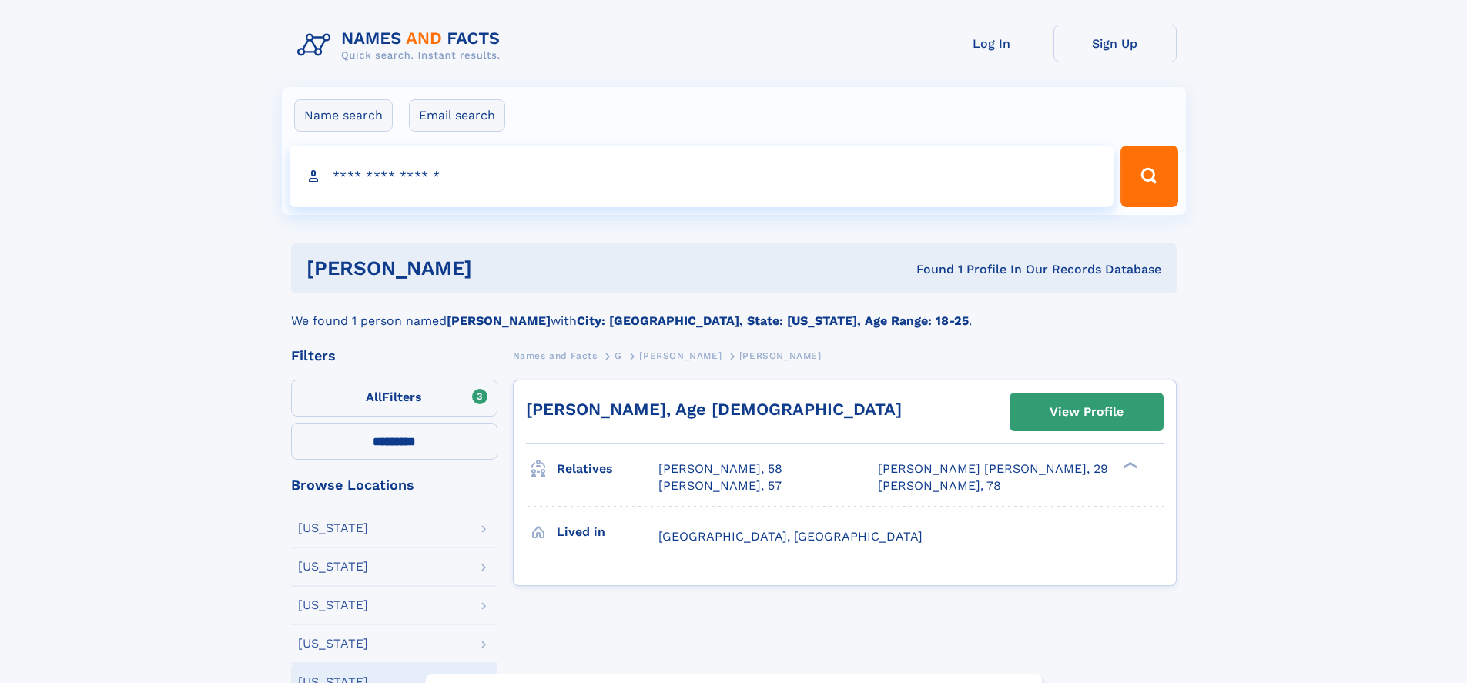 This screenshot has width=1467, height=683. Describe the element at coordinates (1149, 176) in the screenshot. I see `button: Search Button` at that location.